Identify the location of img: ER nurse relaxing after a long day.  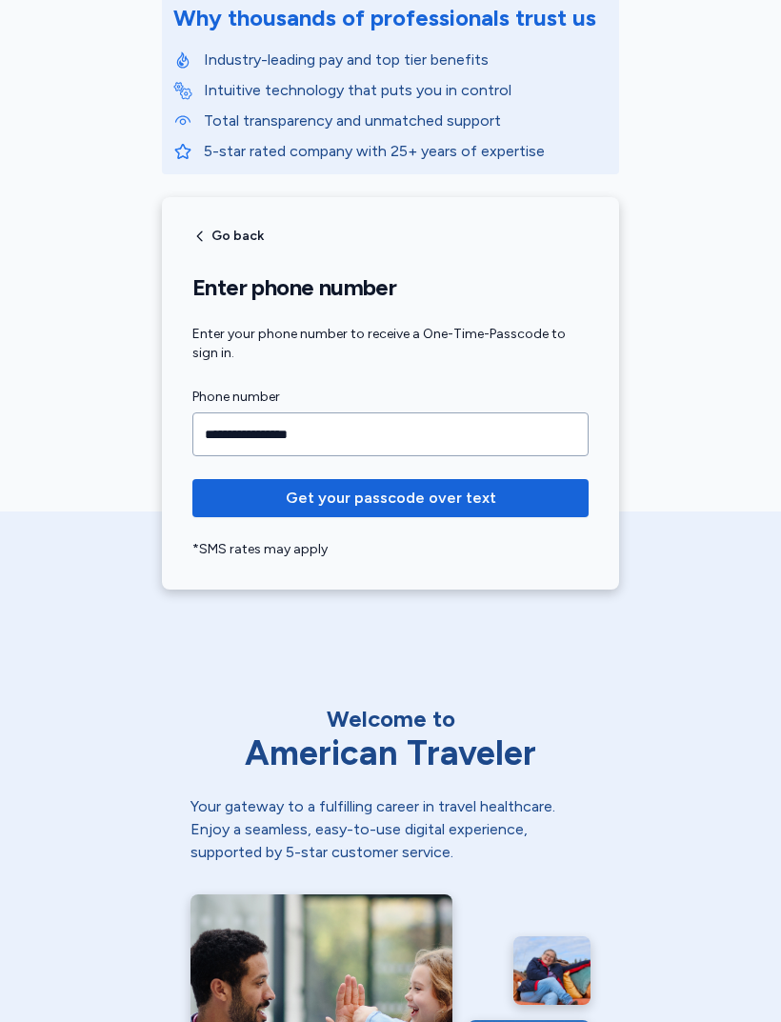
(552, 971).